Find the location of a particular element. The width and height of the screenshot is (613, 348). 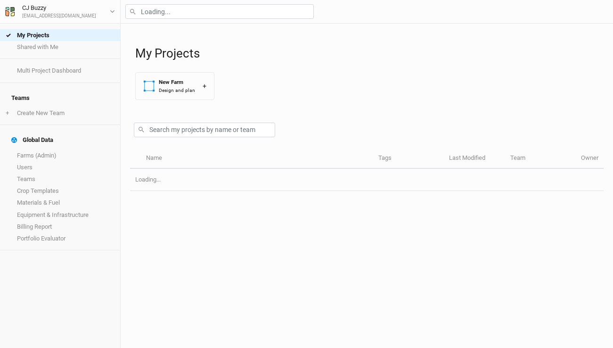

div: Global Data is located at coordinates (32, 140).